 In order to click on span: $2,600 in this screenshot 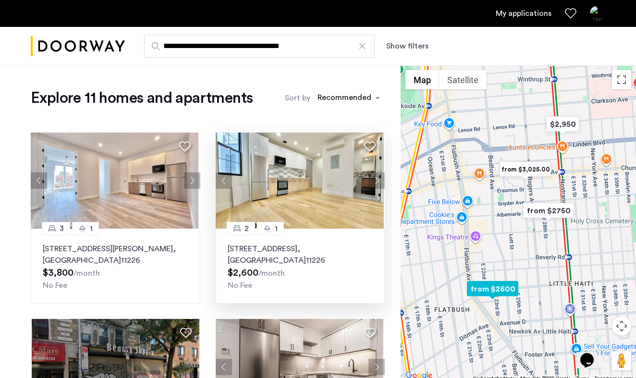, I will do `click(243, 273)`.